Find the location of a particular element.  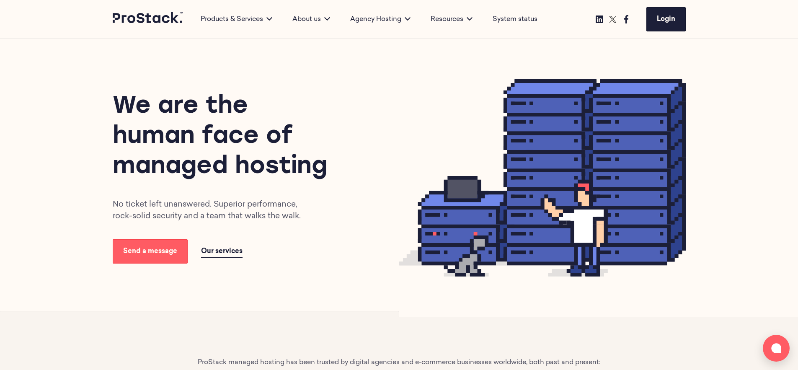

a: System status is located at coordinates (515, 19).